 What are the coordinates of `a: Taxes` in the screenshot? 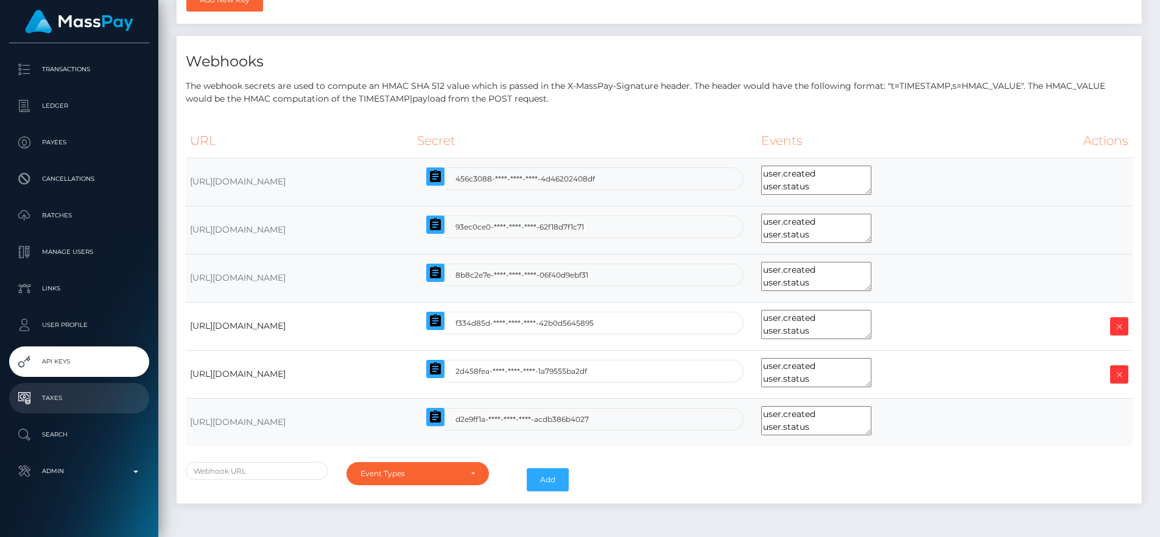 It's located at (79, 398).